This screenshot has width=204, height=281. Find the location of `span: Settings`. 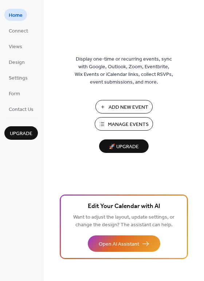

span: Settings is located at coordinates (18, 78).